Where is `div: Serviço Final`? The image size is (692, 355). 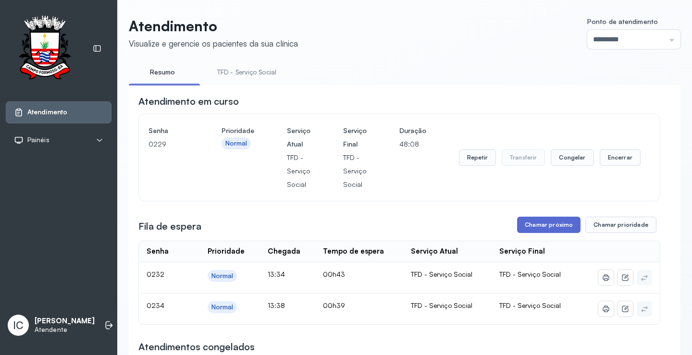 div: Serviço Final is located at coordinates (522, 251).